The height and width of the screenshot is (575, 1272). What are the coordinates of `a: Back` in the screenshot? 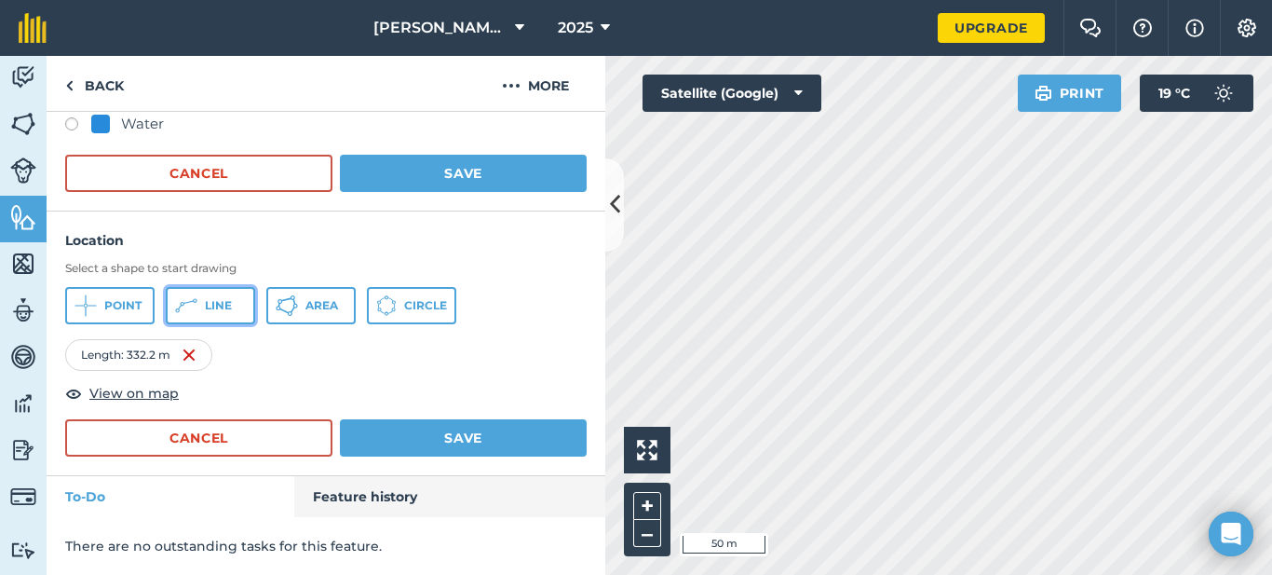 It's located at (94, 83).